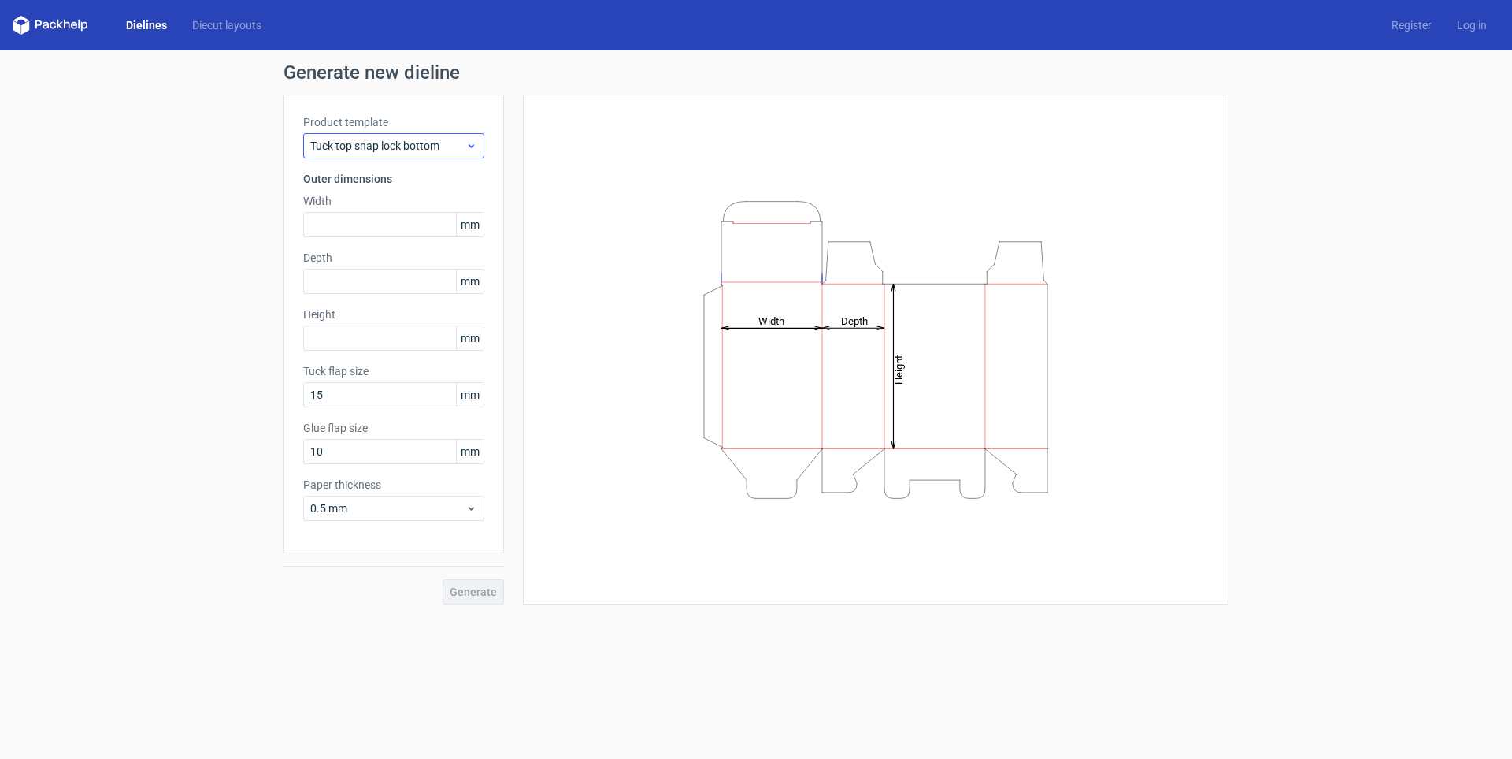 The width and height of the screenshot is (1512, 759). What do you see at coordinates (394, 122) in the screenshot?
I see `label: Product template` at bounding box center [394, 122].